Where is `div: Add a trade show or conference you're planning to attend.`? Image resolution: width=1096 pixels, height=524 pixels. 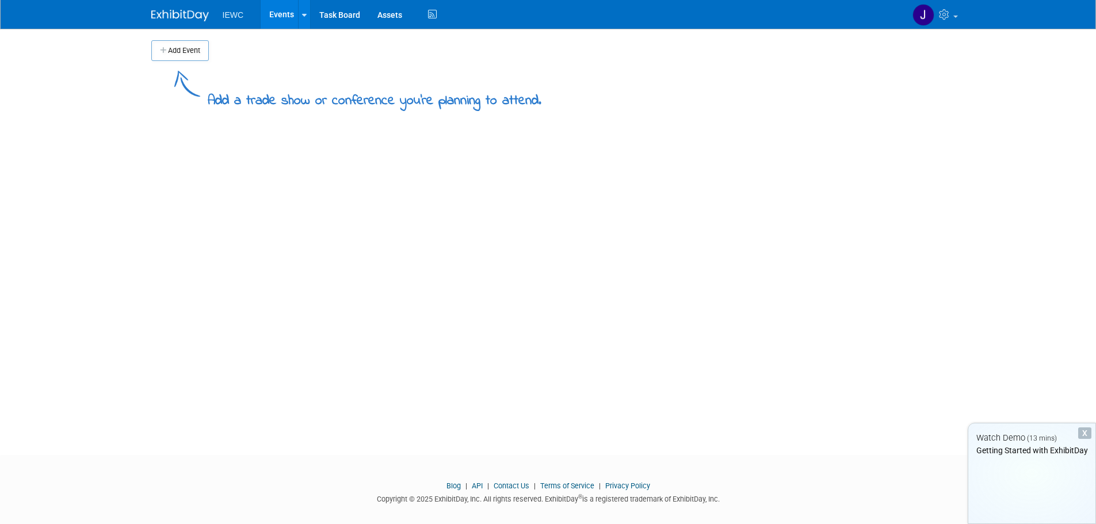
div: Add a trade show or conference you're planning to attend. is located at coordinates (375, 97).